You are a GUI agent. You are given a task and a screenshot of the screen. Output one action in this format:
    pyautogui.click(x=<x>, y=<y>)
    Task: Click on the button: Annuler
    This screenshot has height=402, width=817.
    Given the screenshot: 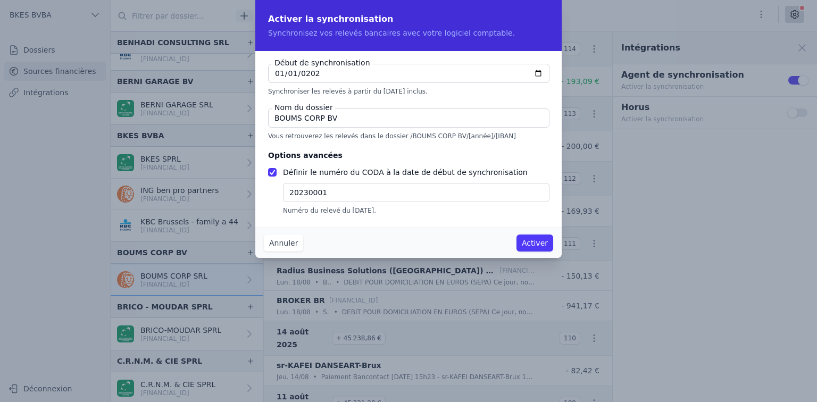 What is the action you would take?
    pyautogui.click(x=283, y=243)
    